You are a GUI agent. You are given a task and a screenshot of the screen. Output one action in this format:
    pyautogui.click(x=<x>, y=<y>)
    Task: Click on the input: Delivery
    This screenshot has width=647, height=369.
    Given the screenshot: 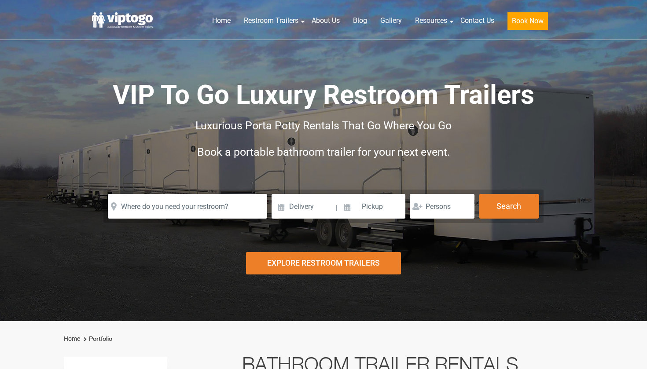 What is the action you would take?
    pyautogui.click(x=303, y=206)
    